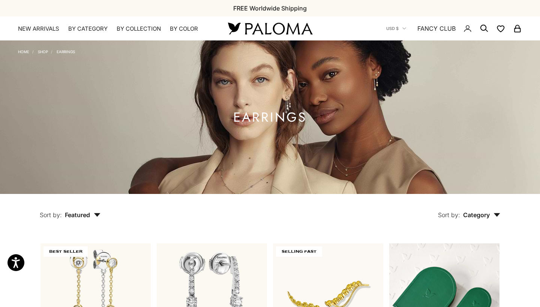 The width and height of the screenshot is (540, 307). Describe the element at coordinates (88, 29) in the screenshot. I see `summary: By Category` at that location.